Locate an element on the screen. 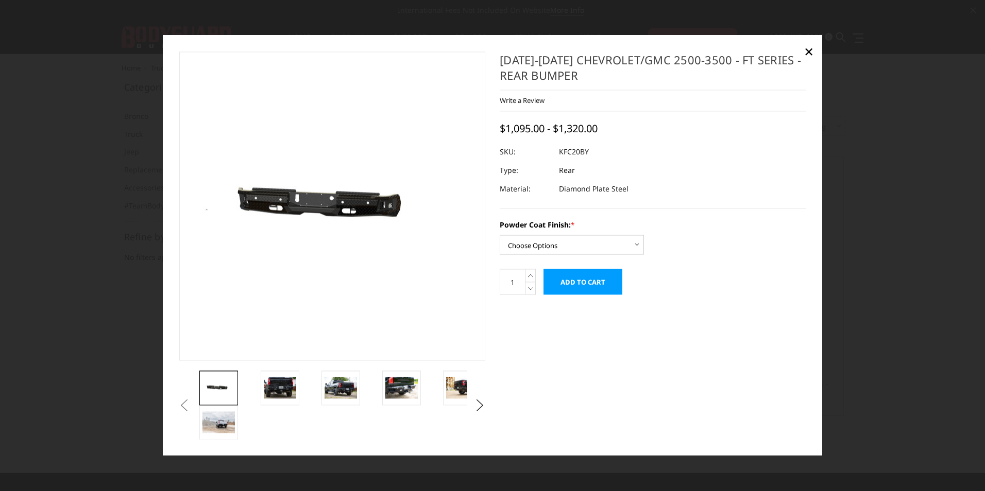 The width and height of the screenshot is (985, 491). dd: Diamond Plate Steel is located at coordinates (593, 189).